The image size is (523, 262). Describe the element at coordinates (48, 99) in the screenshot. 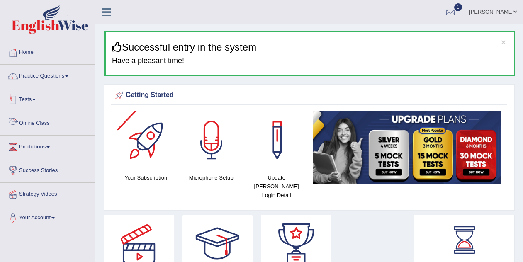

I see `a: Tests` at that location.